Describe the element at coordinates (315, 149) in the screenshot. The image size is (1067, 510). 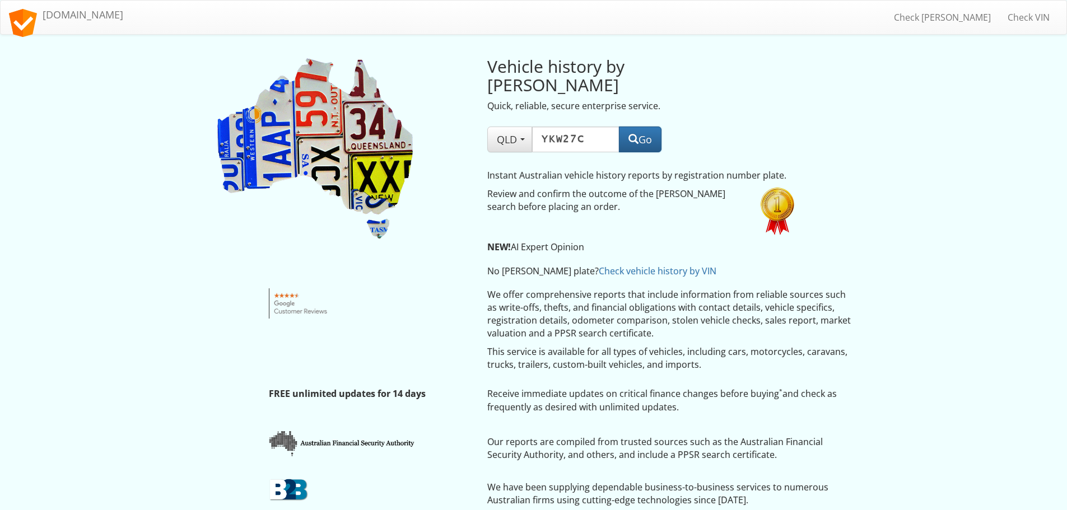
I see `img: Rego Check` at that location.